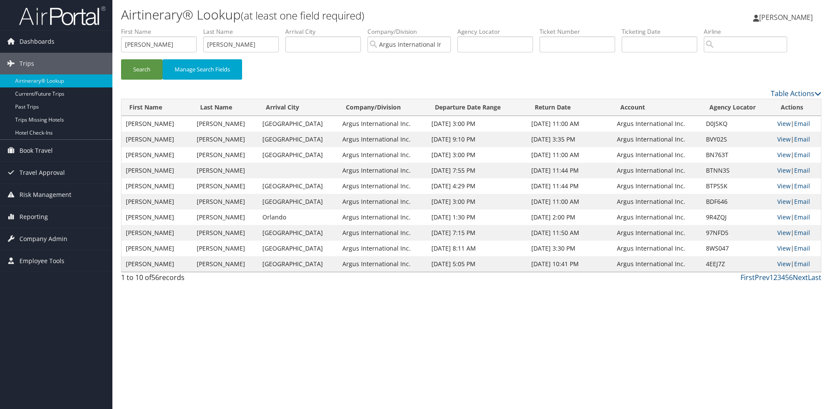 The height and width of the screenshot is (409, 830). Describe the element at coordinates (791, 277) in the screenshot. I see `a: 6` at that location.